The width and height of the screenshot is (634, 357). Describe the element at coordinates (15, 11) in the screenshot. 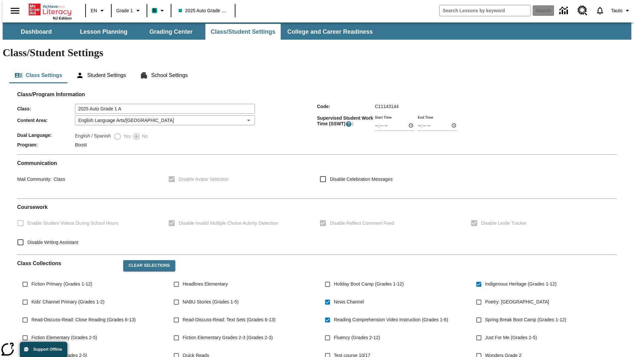

I see `button: Open side menu` at that location.